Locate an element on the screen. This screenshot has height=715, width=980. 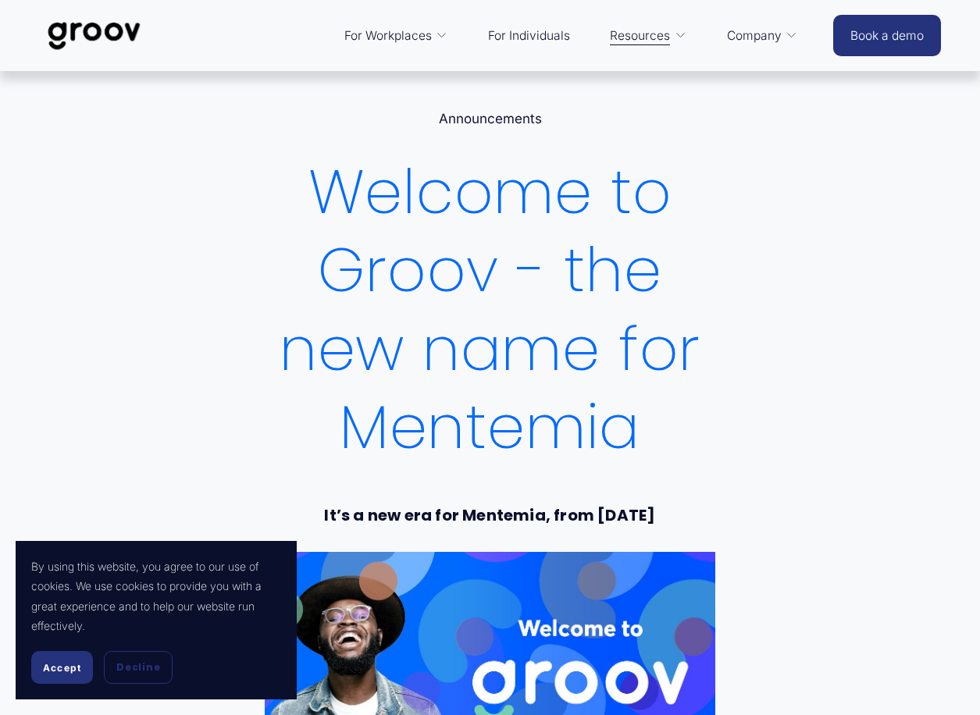
span: Decline is located at coordinates (138, 668).